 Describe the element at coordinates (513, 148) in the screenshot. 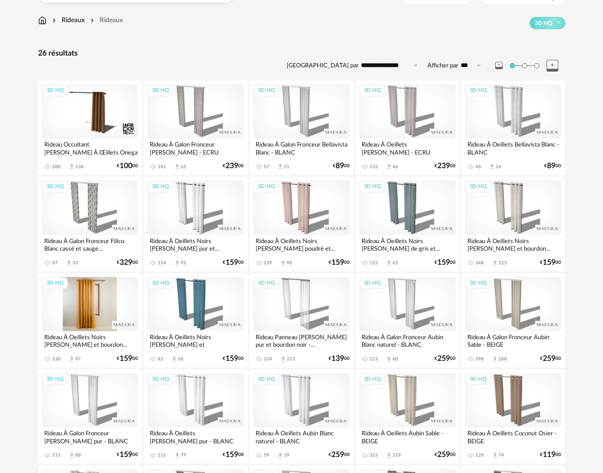

I see `div: Rideau À Oeillets Bellavista Blanc - BLANC` at that location.